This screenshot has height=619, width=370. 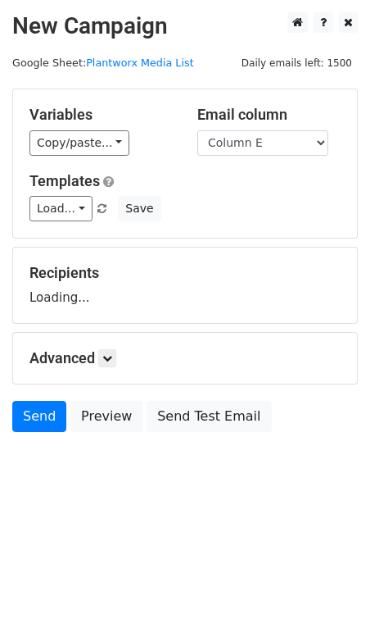 I want to click on span: Daily emails left: 1500, so click(x=297, y=63).